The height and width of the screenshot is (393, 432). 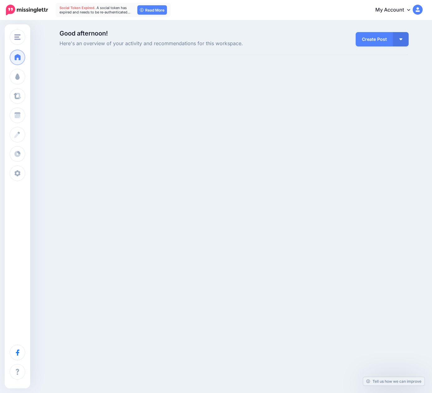 What do you see at coordinates (394, 381) in the screenshot?
I see `a: Tell us how we can improve` at bounding box center [394, 381].